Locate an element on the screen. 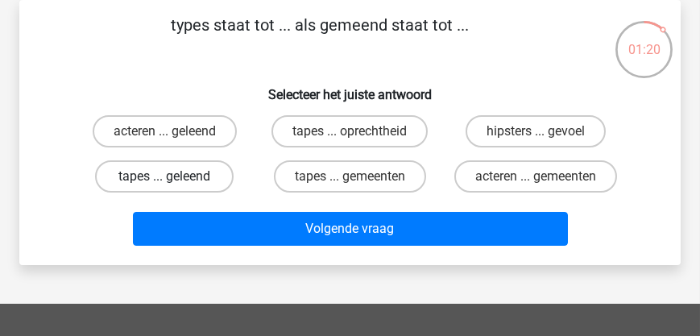 Image resolution: width=700 pixels, height=336 pixels. p: types staat tot ... als gemeend staat tot ... is located at coordinates (320, 37).